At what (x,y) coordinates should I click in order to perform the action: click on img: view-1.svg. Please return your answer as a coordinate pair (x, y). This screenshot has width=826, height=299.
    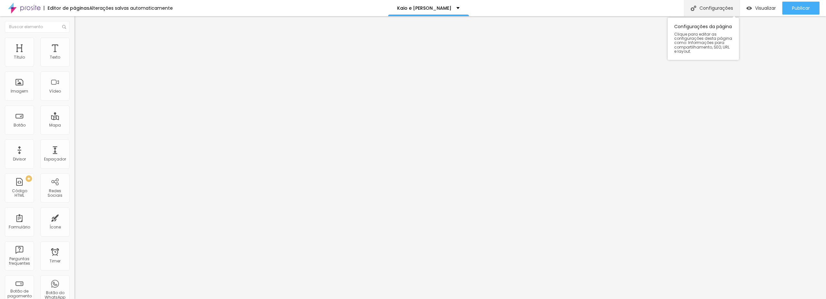
    Looking at the image, I should click on (749, 8).